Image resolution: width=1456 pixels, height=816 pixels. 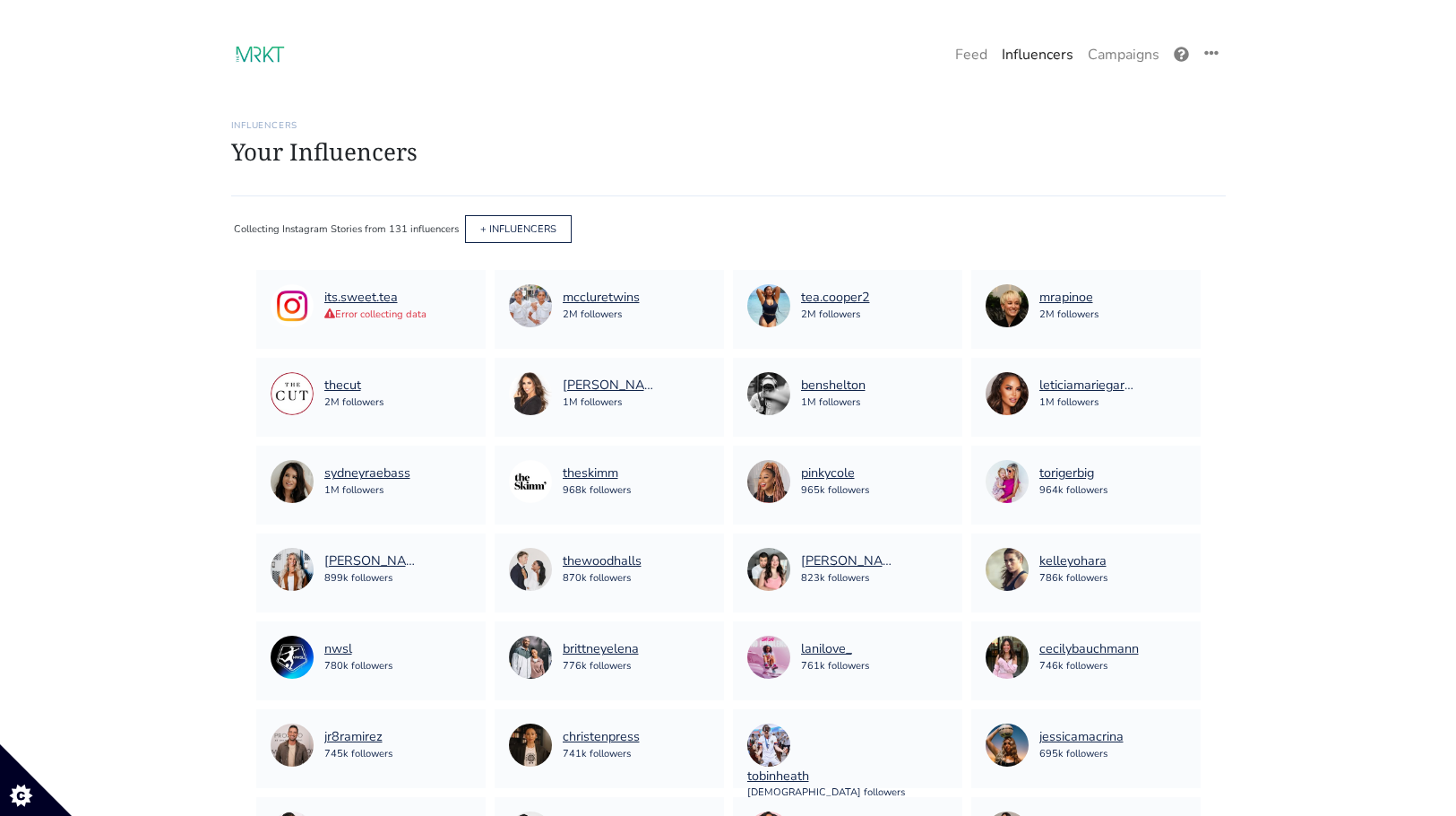 What do you see at coordinates (1082, 737) in the screenshot?
I see `div: jessicamacrina` at bounding box center [1082, 737].